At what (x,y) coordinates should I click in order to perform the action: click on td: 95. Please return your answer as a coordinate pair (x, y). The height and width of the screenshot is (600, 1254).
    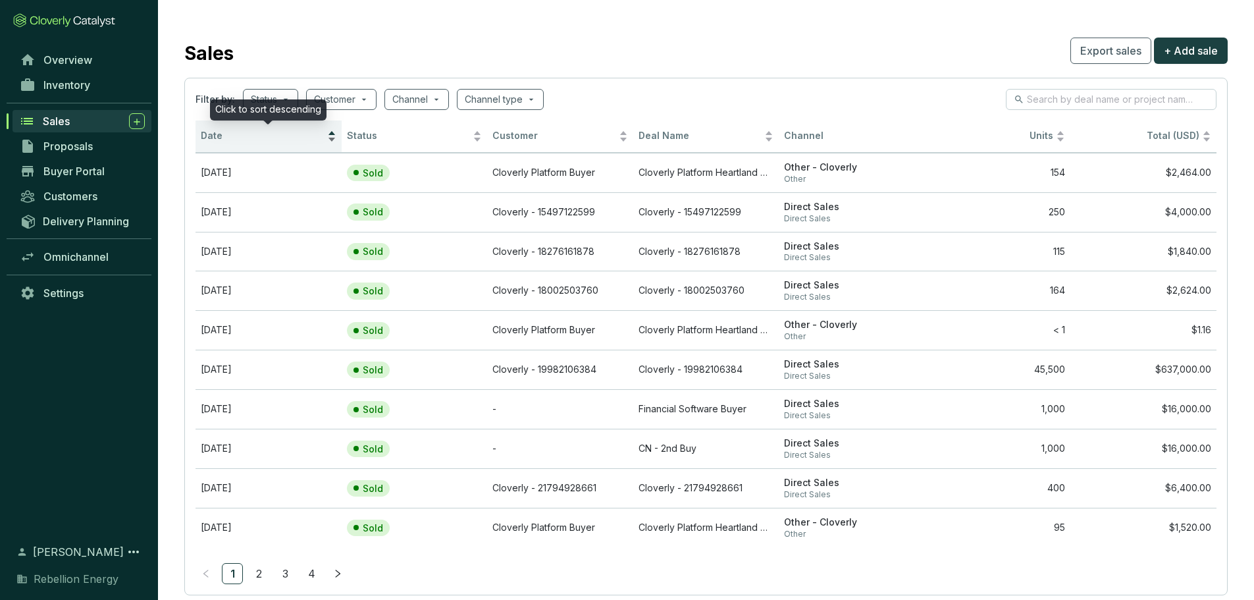
    Looking at the image, I should click on (998, 527).